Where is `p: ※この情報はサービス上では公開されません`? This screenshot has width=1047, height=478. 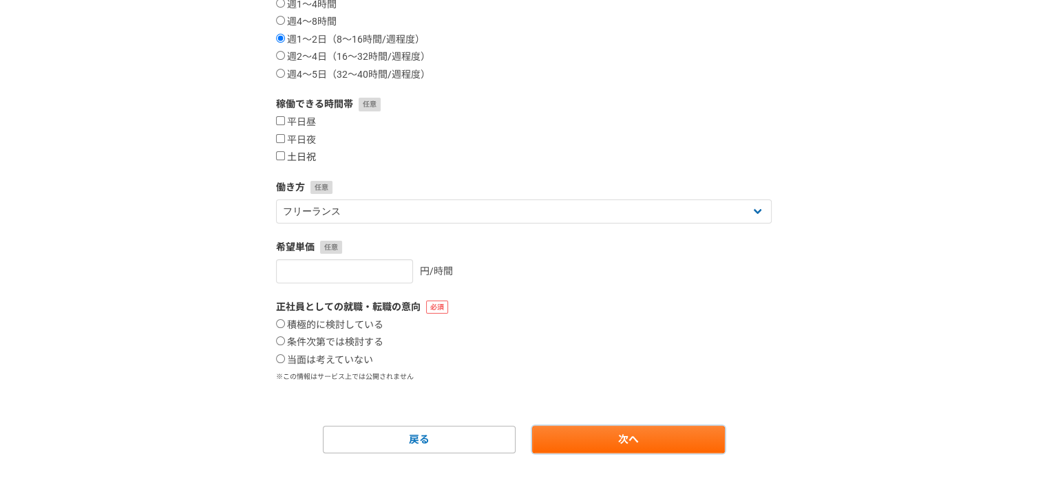 p: ※この情報はサービス上では公開されません is located at coordinates (524, 376).